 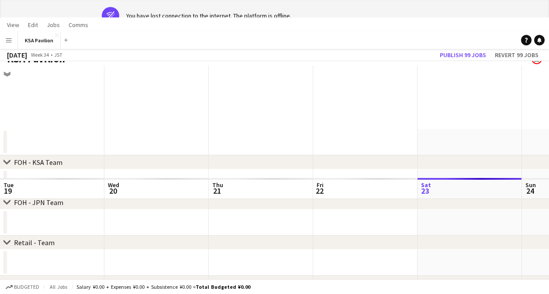 What do you see at coordinates (425, 191) in the screenshot?
I see `span: 23` at bounding box center [425, 191].